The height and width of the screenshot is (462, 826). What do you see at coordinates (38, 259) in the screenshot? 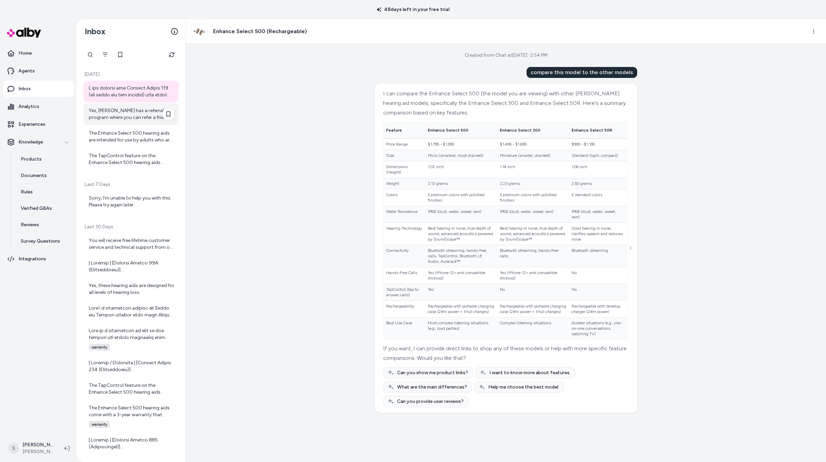
I see `a: Integrations` at bounding box center [38, 259].